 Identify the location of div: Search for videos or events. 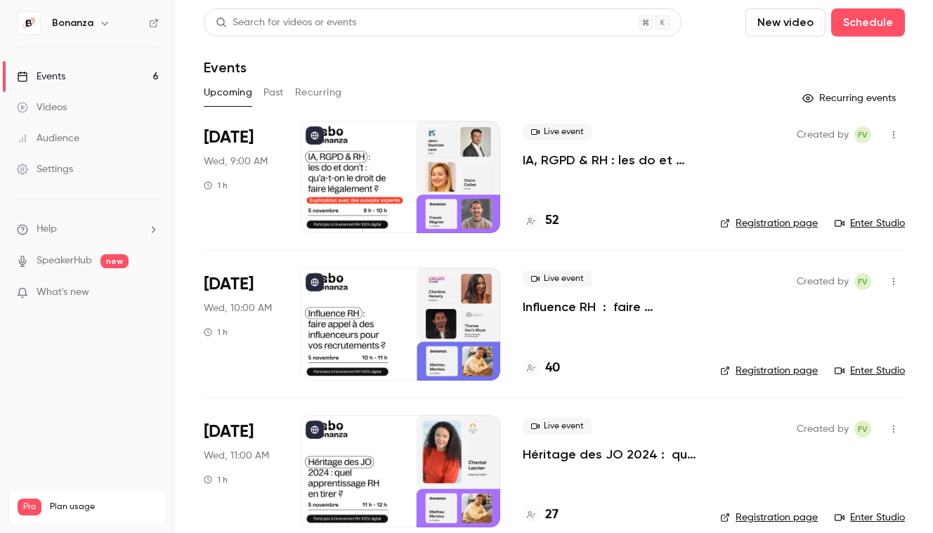
(286, 22).